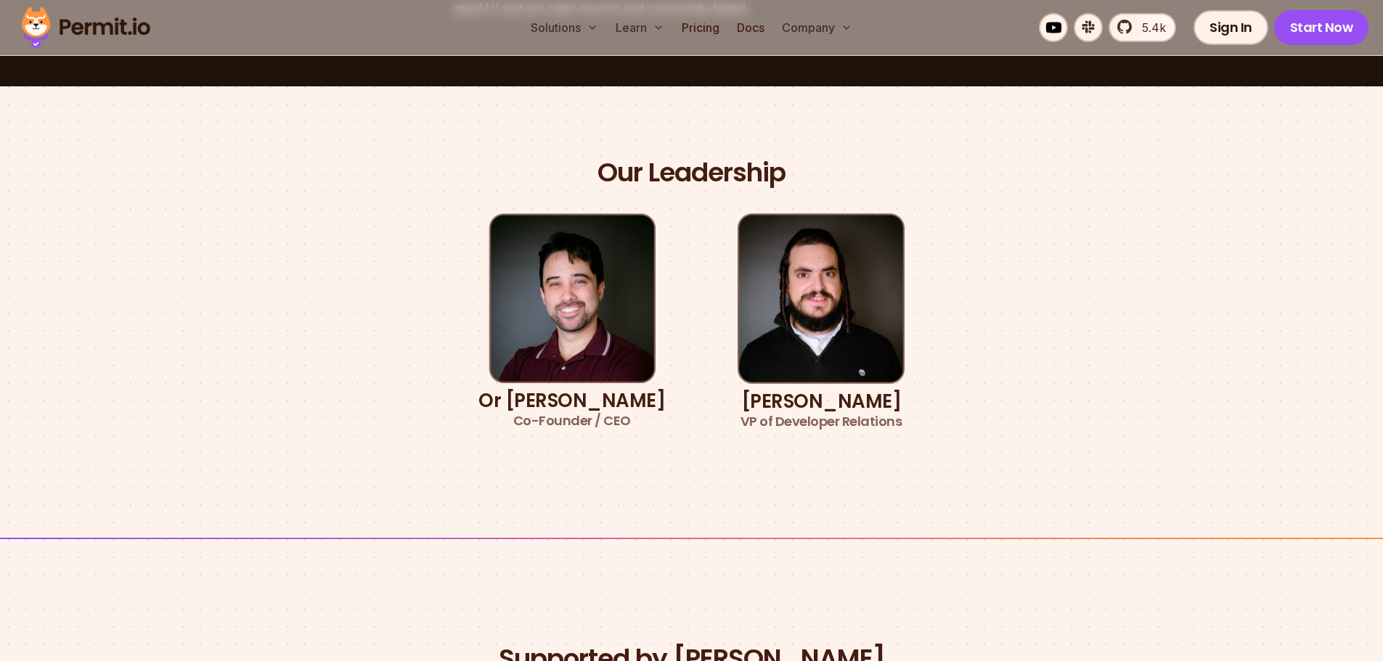 The width and height of the screenshot is (1383, 661). I want to click on a: Pricing, so click(700, 28).